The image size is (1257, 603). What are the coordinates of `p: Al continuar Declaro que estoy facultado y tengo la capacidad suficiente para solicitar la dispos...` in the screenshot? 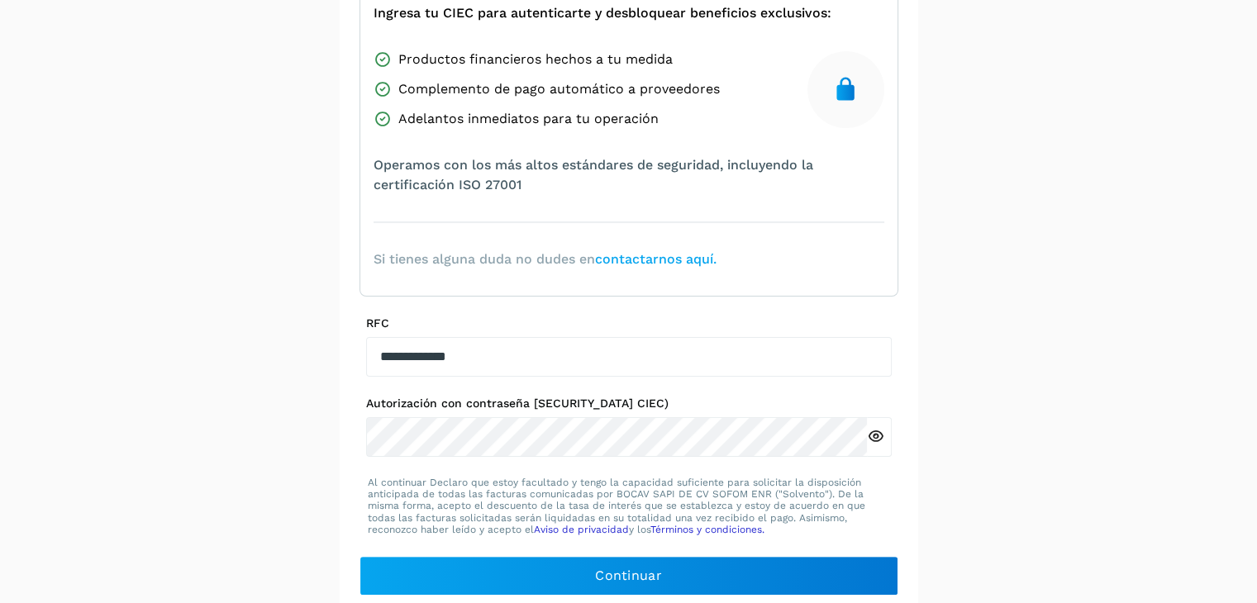 It's located at (629, 506).